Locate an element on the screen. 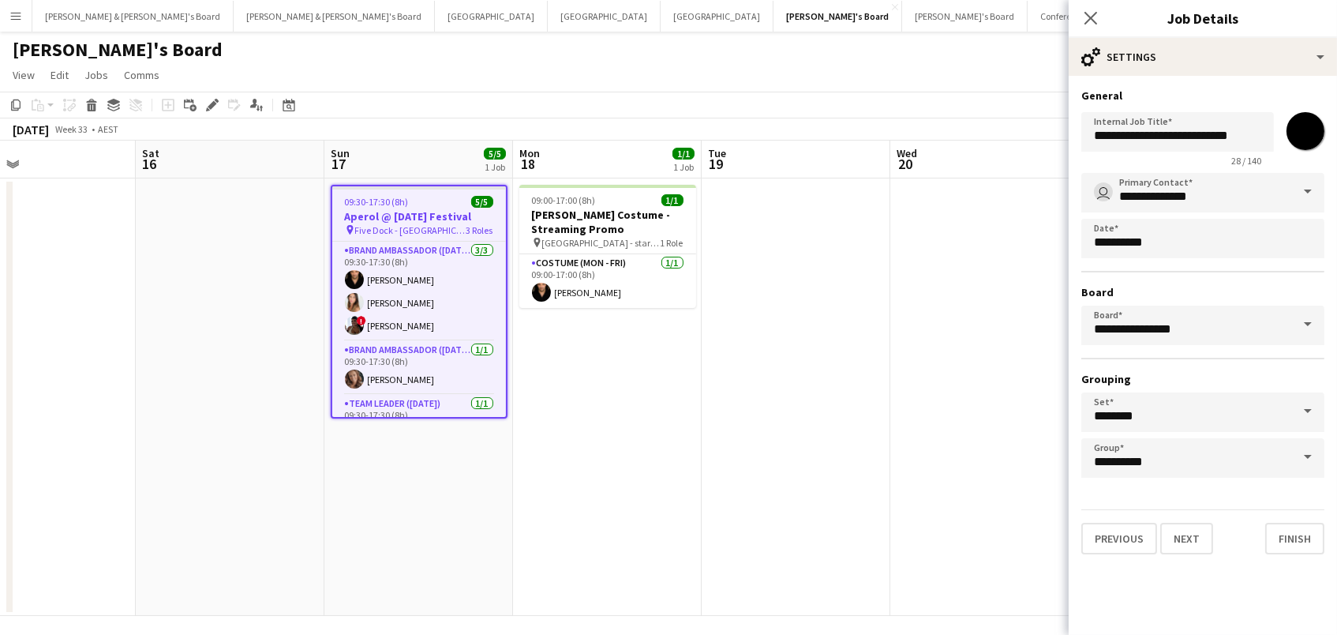 The width and height of the screenshot is (1337, 635). span: Sun is located at coordinates (340, 153).